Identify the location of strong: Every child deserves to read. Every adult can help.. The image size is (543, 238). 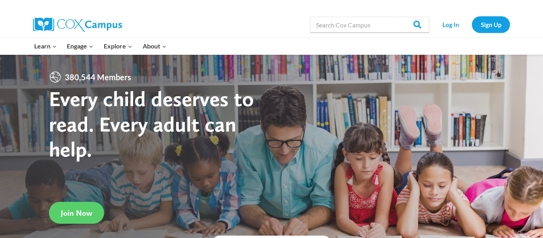
(151, 124).